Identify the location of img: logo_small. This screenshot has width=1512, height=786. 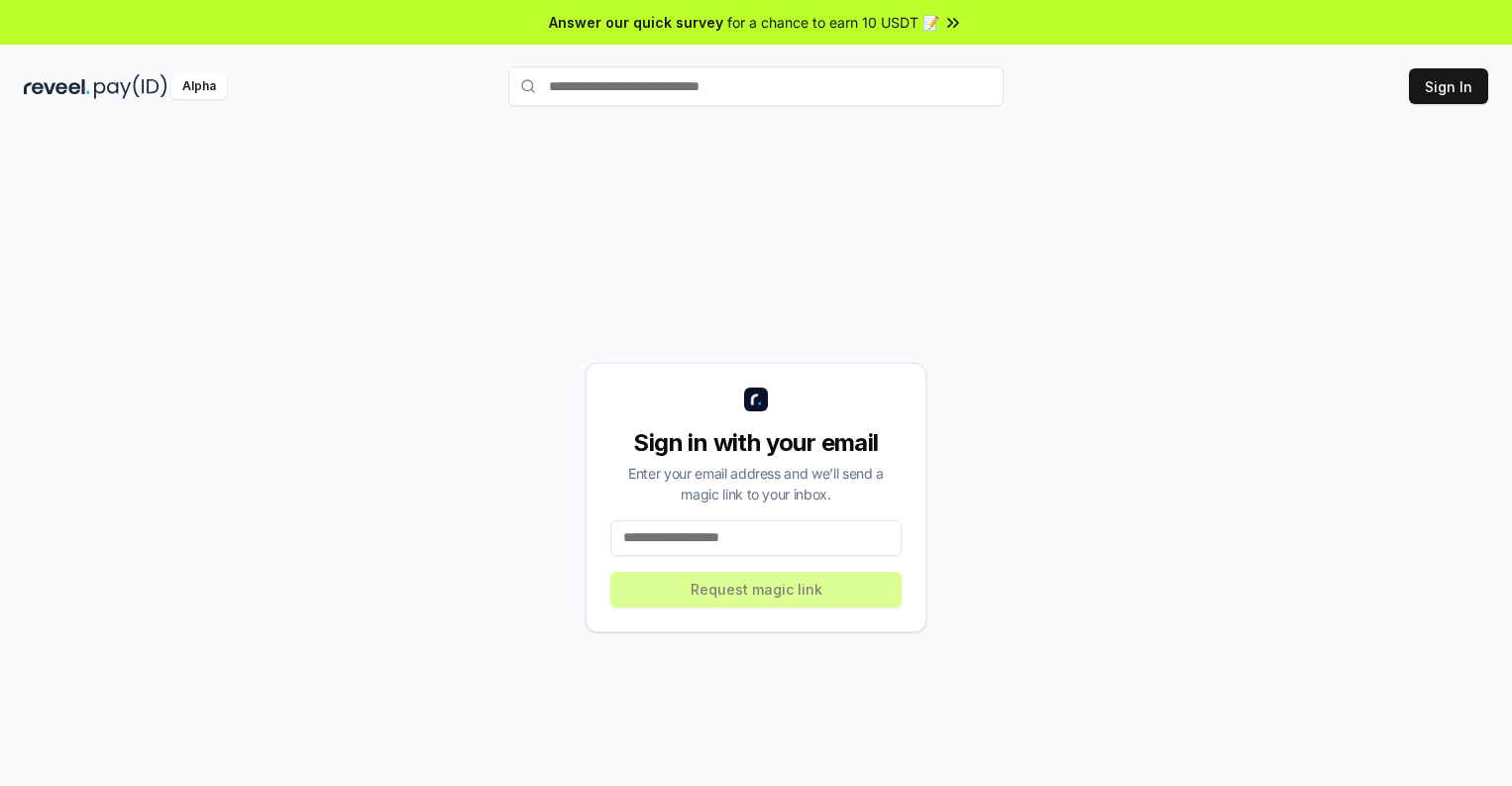
(756, 399).